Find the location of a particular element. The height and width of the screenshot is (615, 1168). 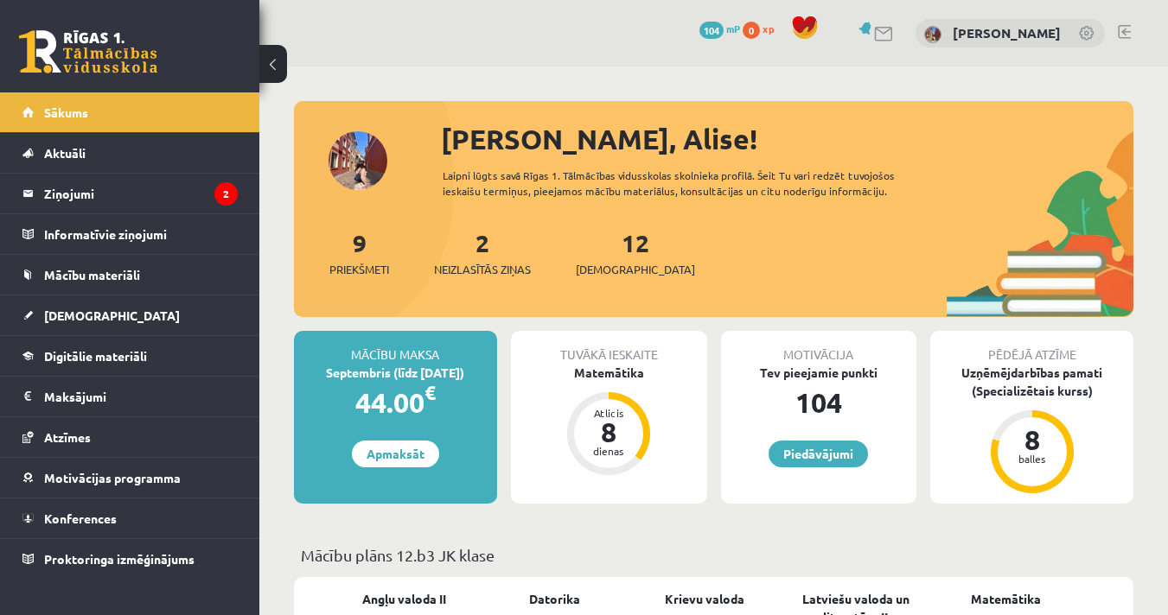

a: Proktoringa izmēģinājums is located at coordinates (130, 559).